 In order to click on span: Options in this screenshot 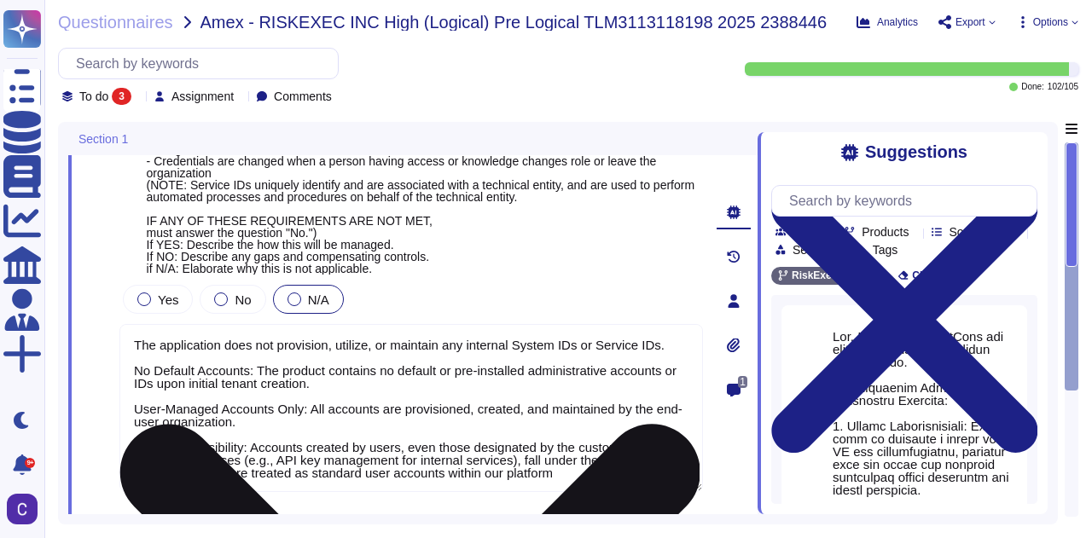, I will do `click(1051, 22)`.